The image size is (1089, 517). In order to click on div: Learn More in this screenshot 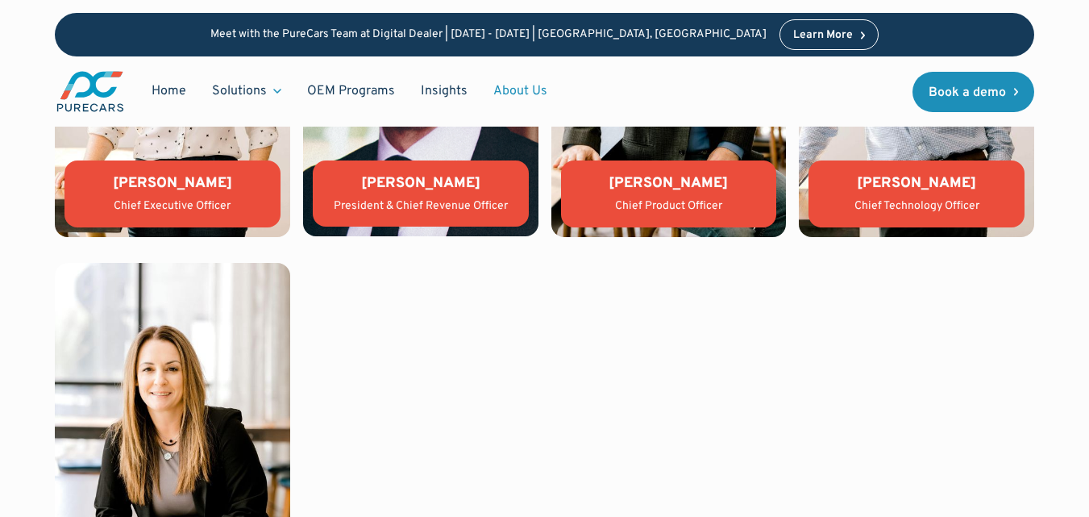, I will do `click(823, 35)`.